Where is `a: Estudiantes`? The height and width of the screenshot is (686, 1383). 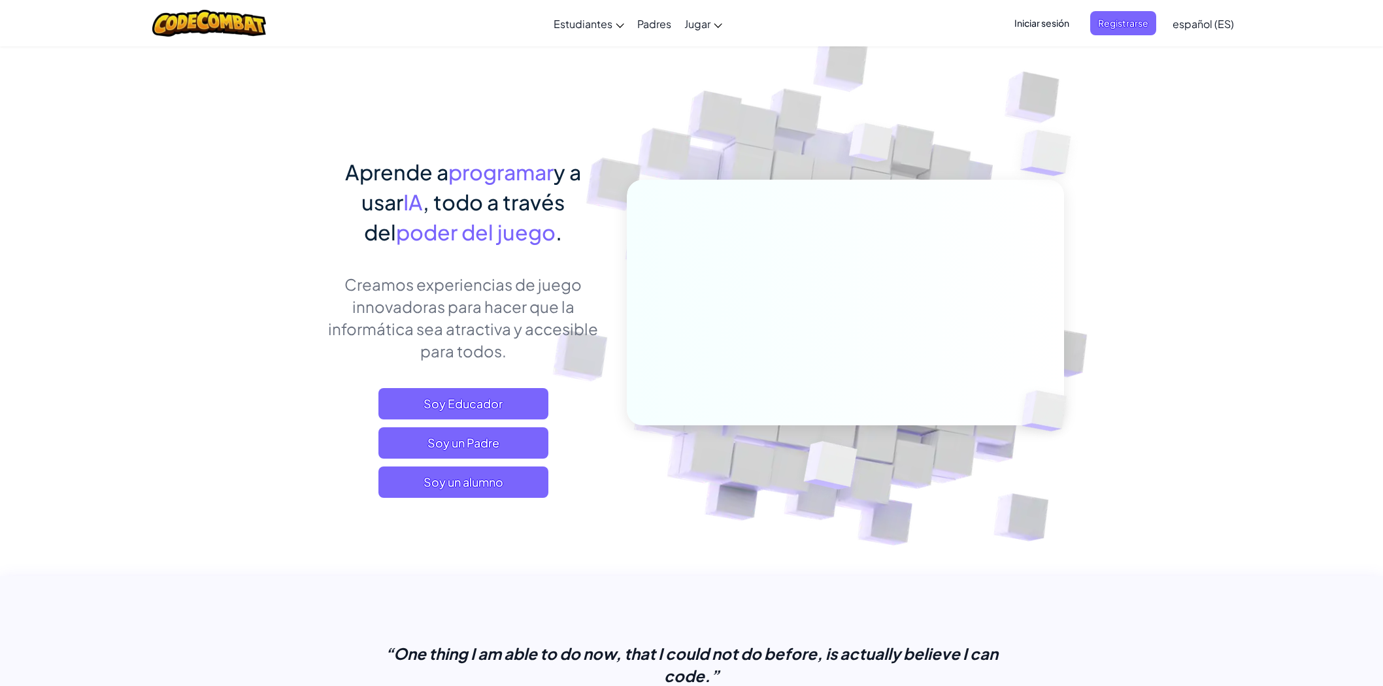 a: Estudiantes is located at coordinates (589, 24).